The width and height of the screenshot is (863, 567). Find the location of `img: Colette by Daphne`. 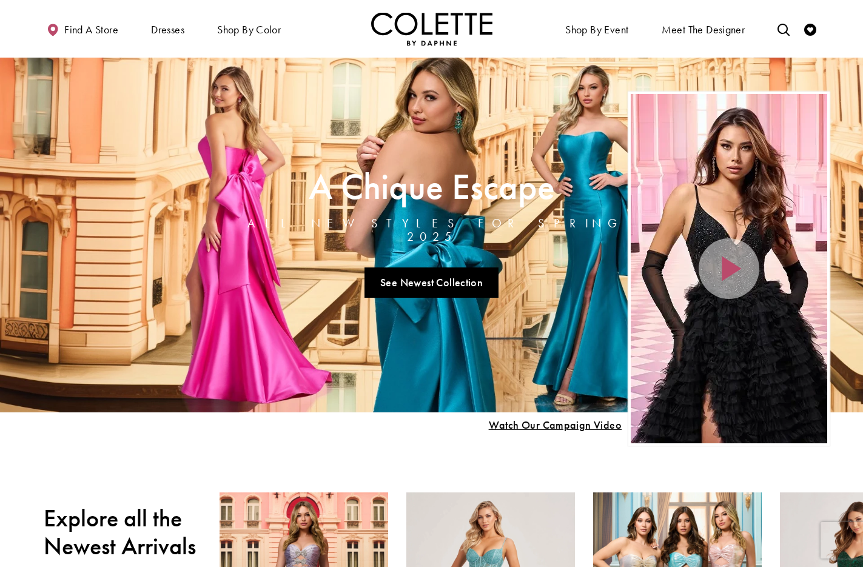

img: Colette by Daphne is located at coordinates (432, 29).